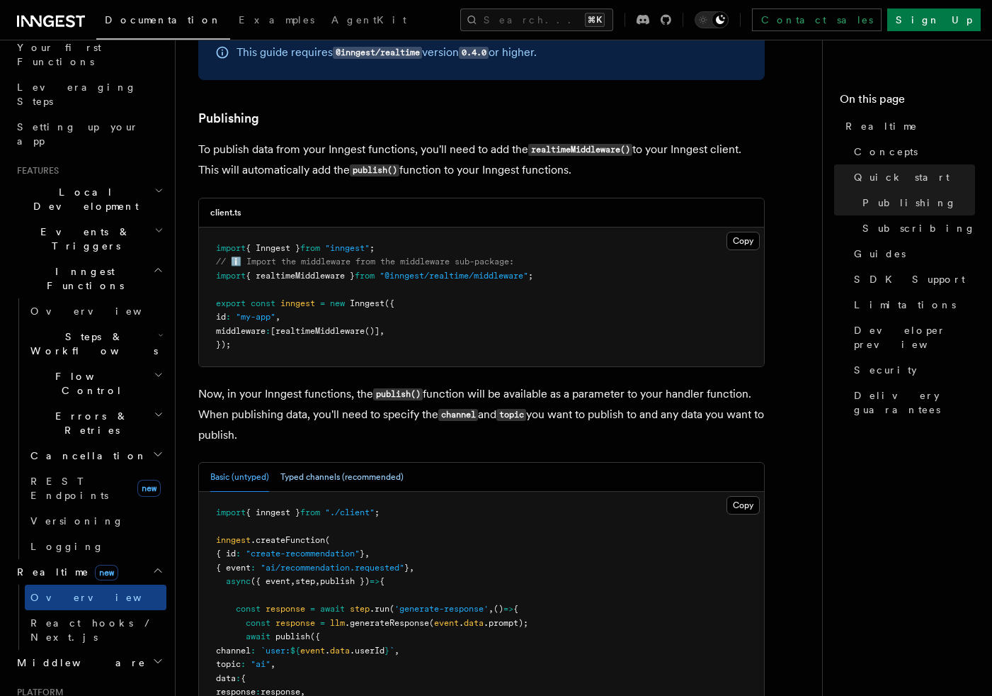 The height and width of the screenshot is (696, 992). I want to click on span: Security, so click(886, 370).